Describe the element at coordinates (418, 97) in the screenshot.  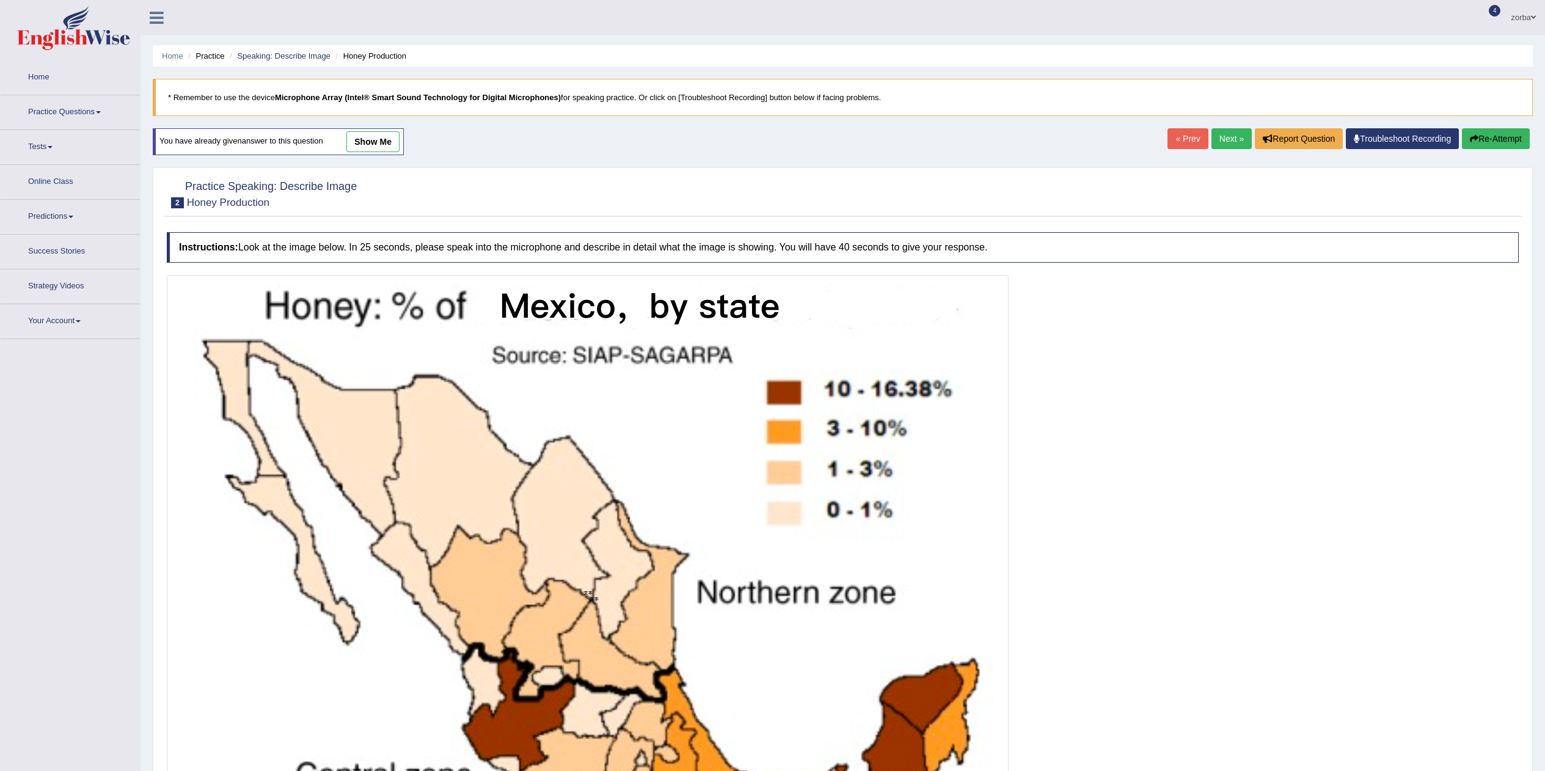
I see `b: Microphone Array (Intel® Smart Sound Technology for Digital Microphones)` at that location.